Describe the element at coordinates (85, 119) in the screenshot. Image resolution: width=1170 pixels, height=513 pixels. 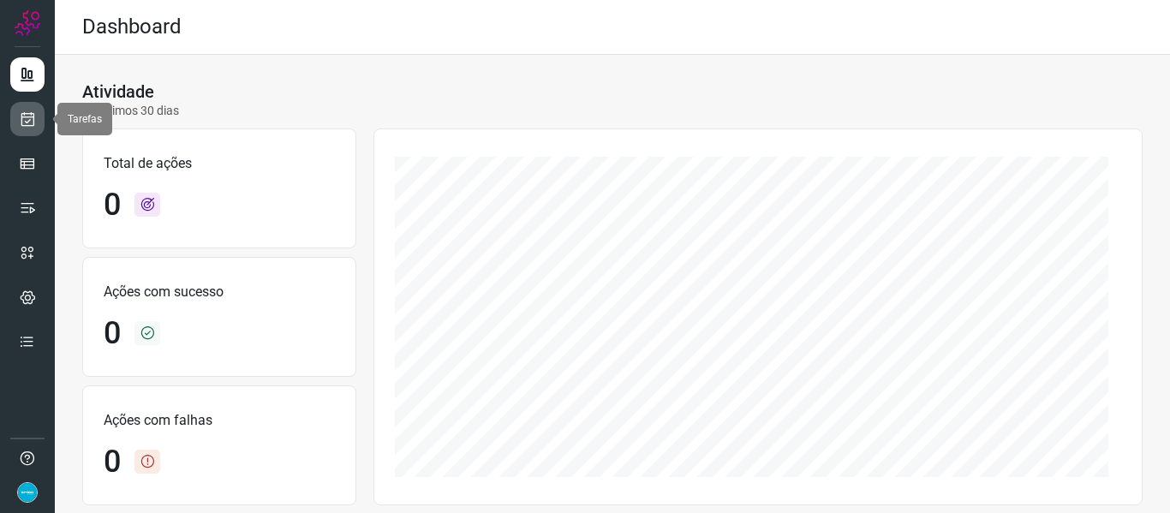
I see `span: Tarefas` at that location.